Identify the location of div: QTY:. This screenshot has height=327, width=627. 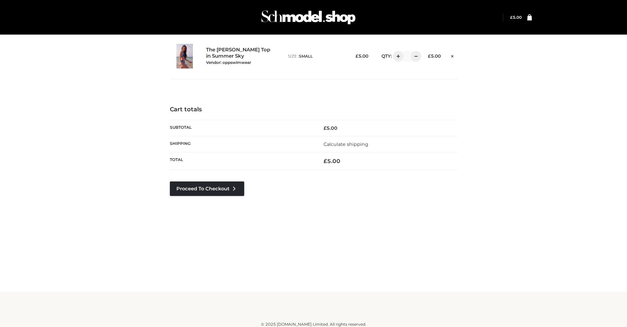
(396, 56).